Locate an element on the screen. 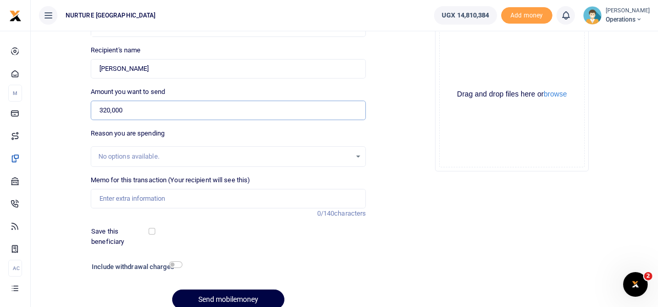 The width and height of the screenshot is (658, 307). input: Loading name... is located at coordinates (229, 69).